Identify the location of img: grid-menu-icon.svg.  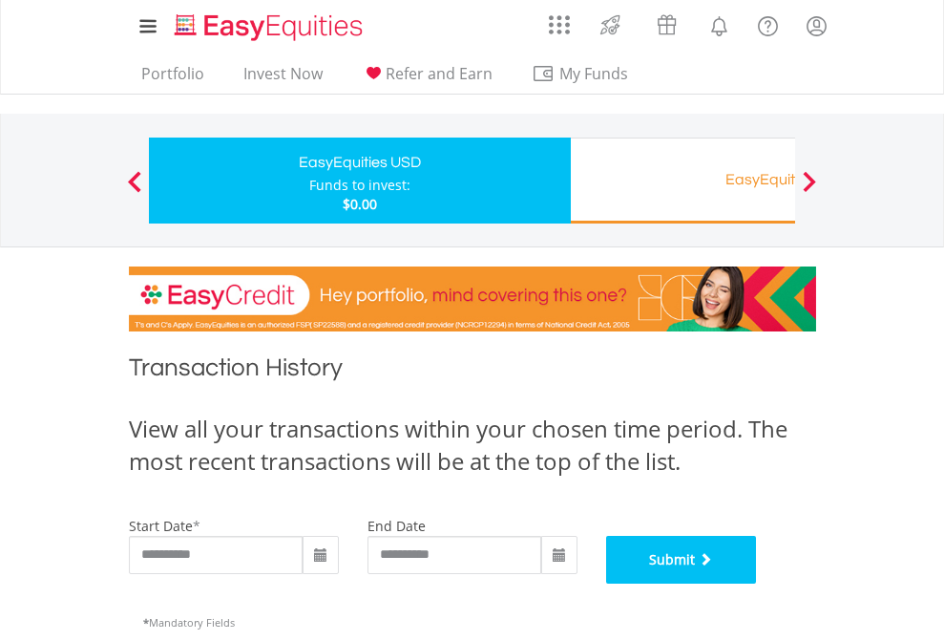
(560, 25).